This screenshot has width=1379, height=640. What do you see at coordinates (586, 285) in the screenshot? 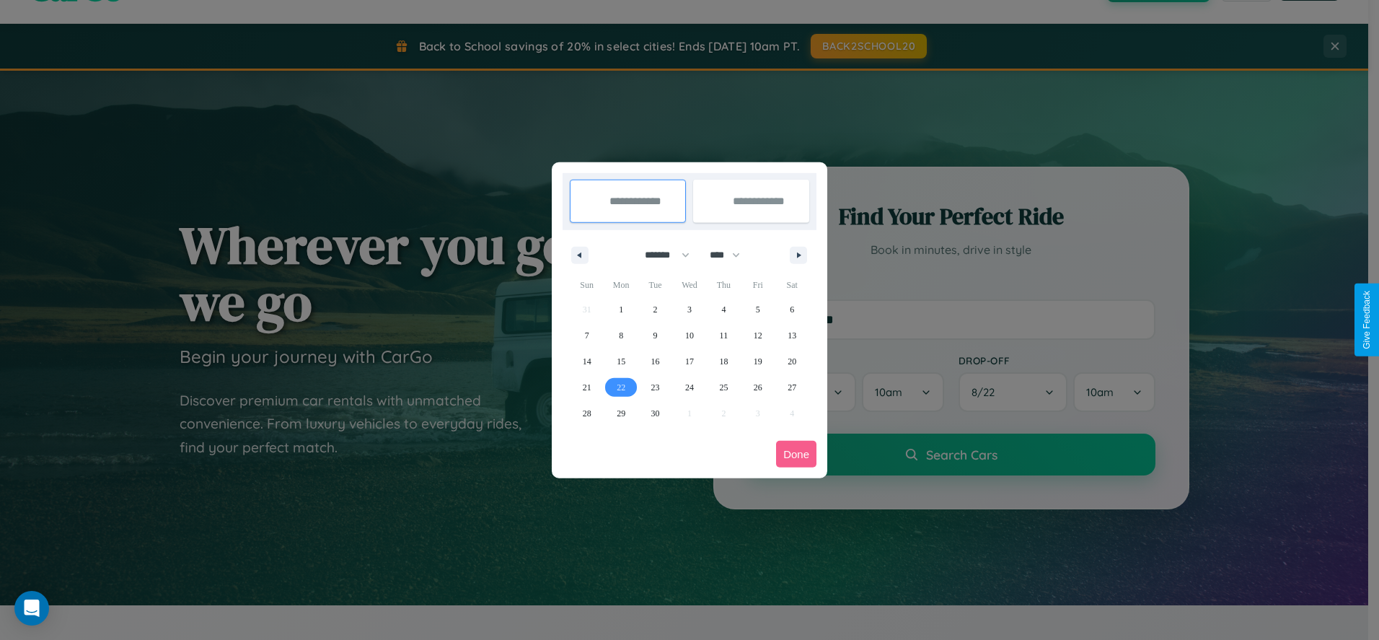
I see `span: Sun` at bounding box center [586, 285].